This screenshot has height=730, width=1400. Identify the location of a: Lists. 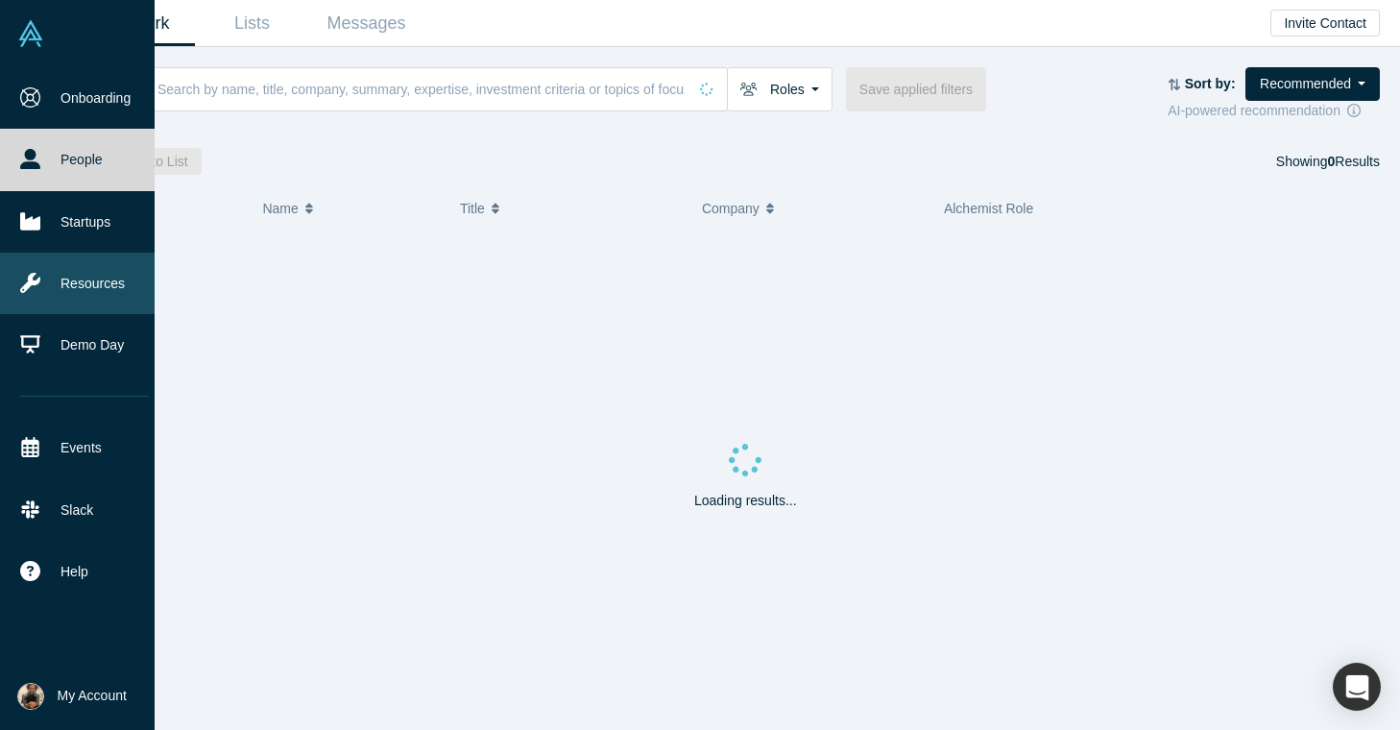
(252, 23).